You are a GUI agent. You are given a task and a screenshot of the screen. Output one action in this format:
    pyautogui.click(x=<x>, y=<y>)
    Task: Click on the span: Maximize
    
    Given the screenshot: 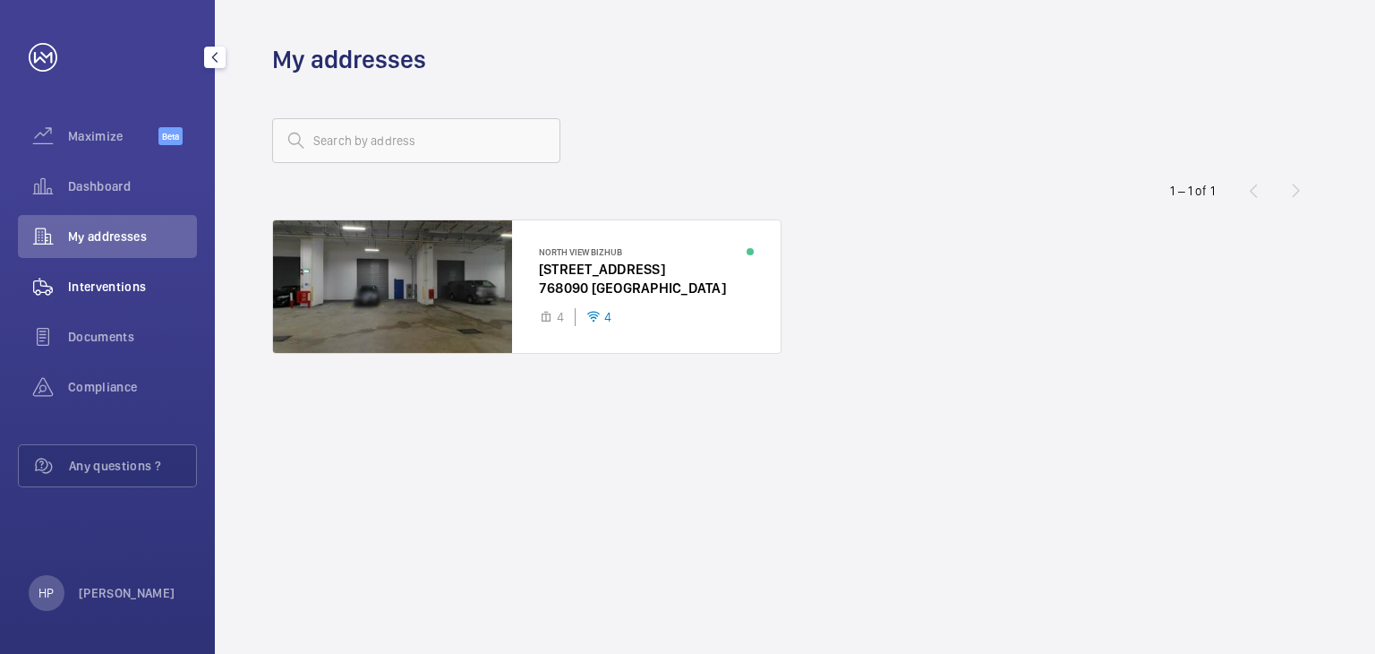 What is the action you would take?
    pyautogui.click(x=113, y=136)
    